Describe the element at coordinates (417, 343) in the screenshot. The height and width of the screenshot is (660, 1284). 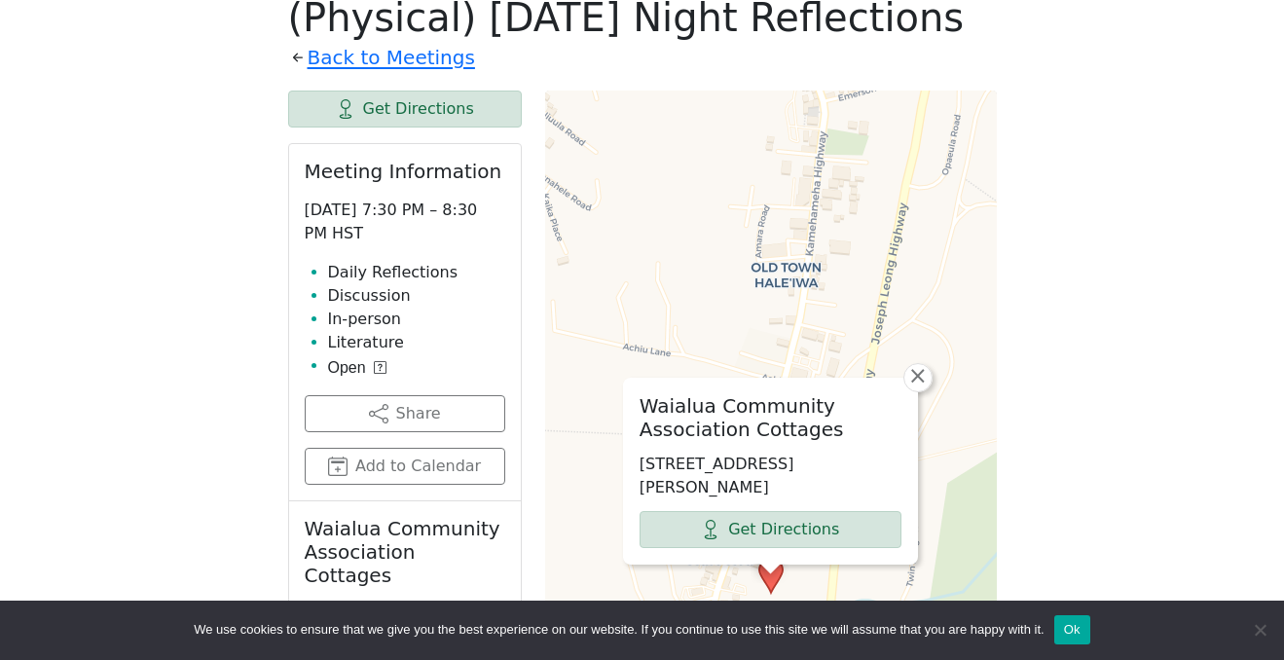
I see `li: Literature` at that location.